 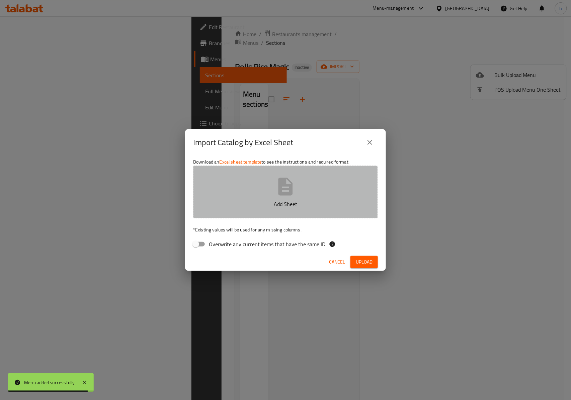 What do you see at coordinates (337, 262) in the screenshot?
I see `span: Cancel` at bounding box center [337, 262].